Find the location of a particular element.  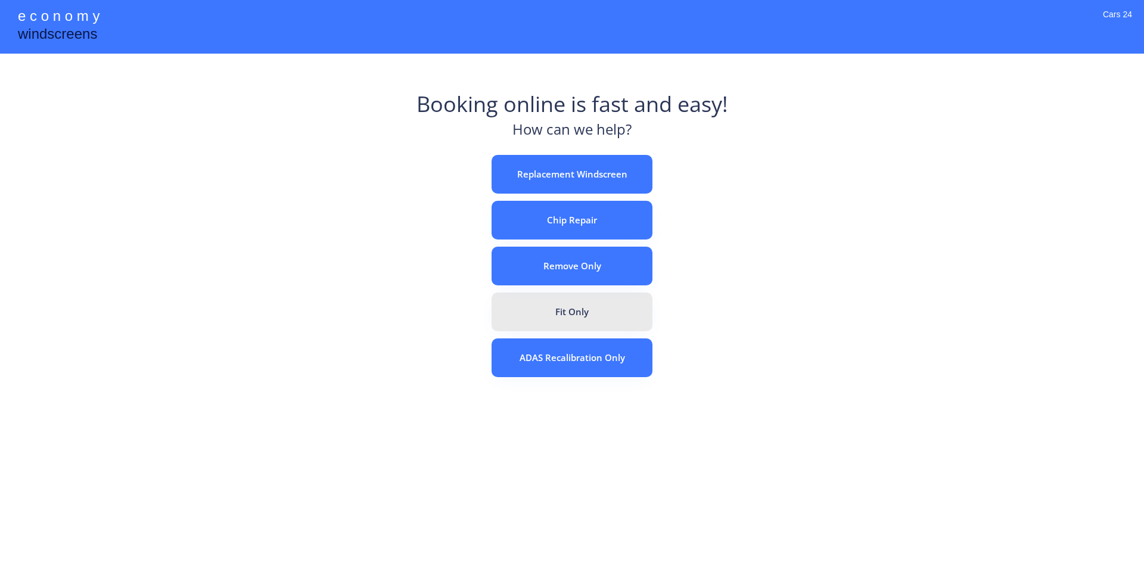

button: Replacement Windscreen is located at coordinates (572, 174).